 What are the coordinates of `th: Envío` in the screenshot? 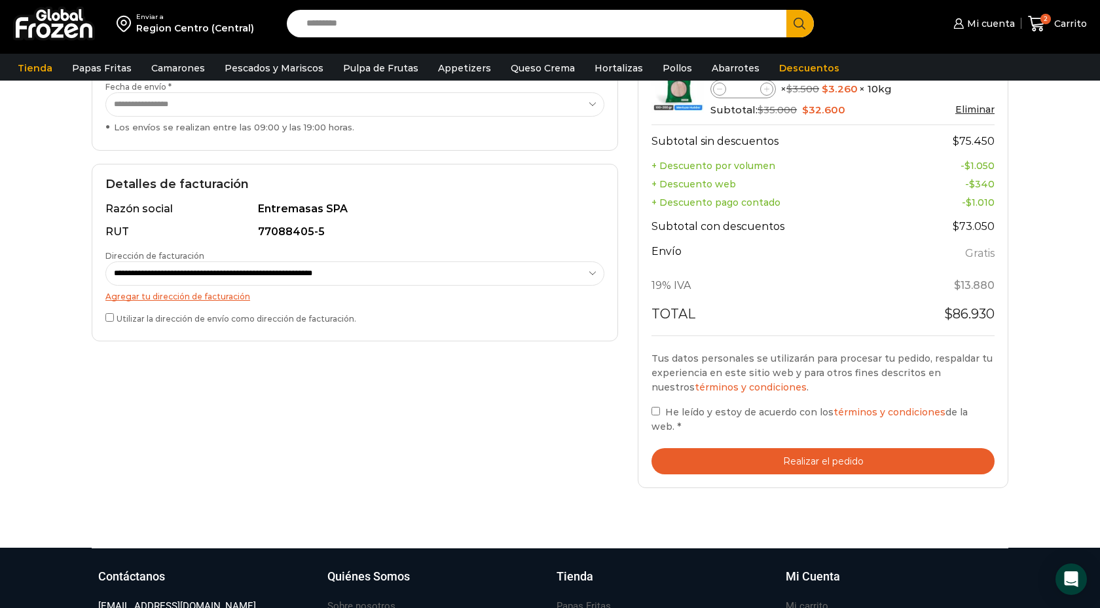 It's located at (777, 256).